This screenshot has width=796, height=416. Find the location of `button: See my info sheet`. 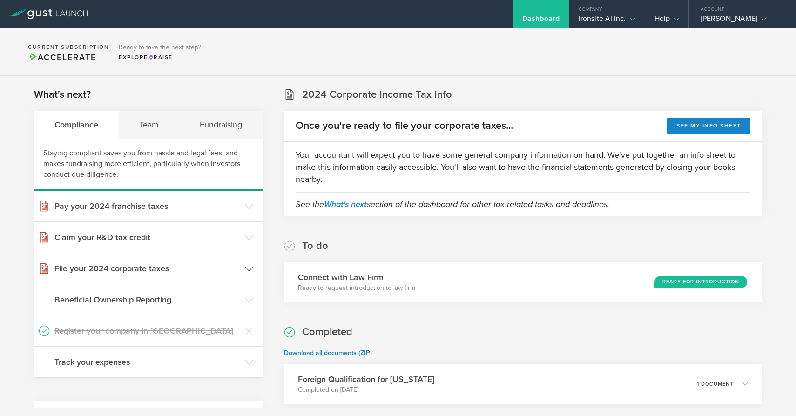

button: See my info sheet is located at coordinates (709, 126).